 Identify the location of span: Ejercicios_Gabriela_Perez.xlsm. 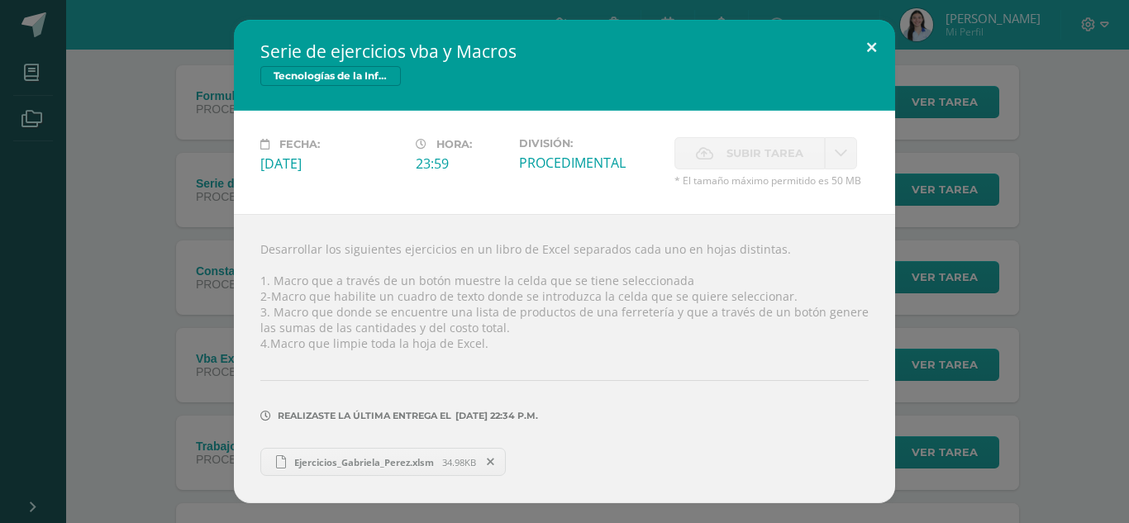
(364, 462).